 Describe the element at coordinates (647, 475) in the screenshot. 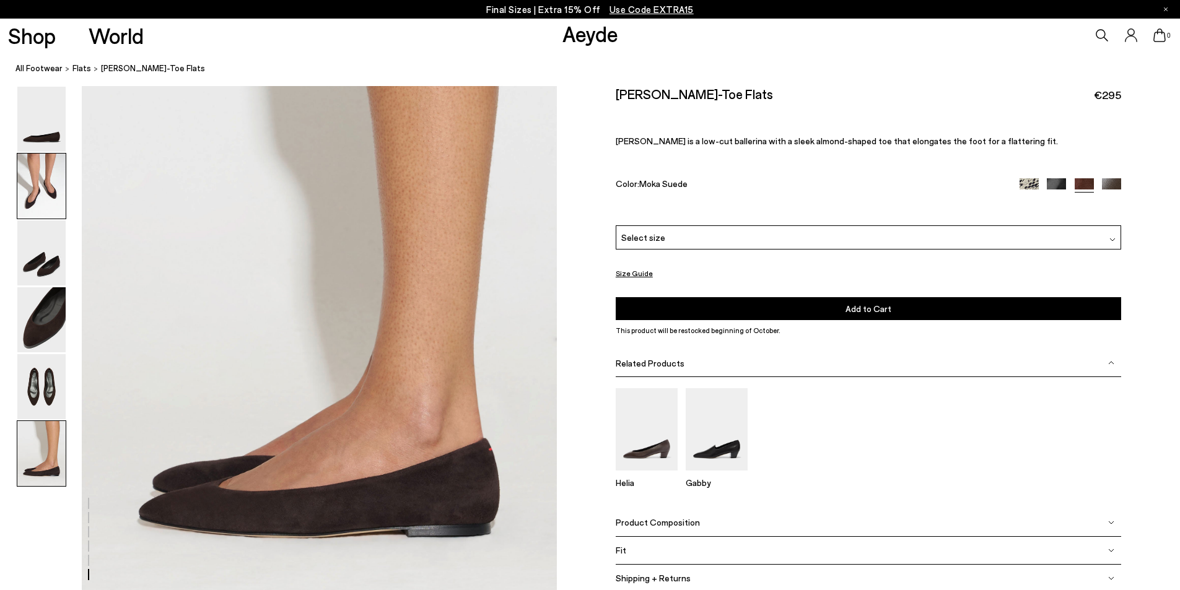

I see `a: Helia Low-Cut Pumps Helia` at that location.